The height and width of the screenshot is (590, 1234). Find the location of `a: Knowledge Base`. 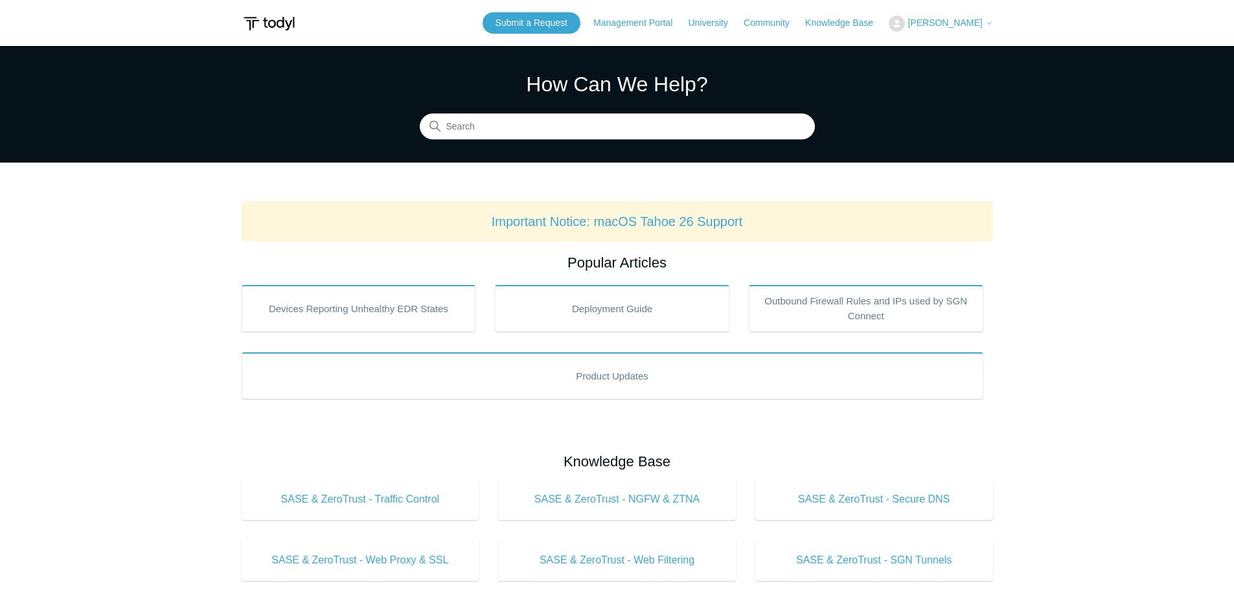

a: Knowledge Base is located at coordinates (846, 23).